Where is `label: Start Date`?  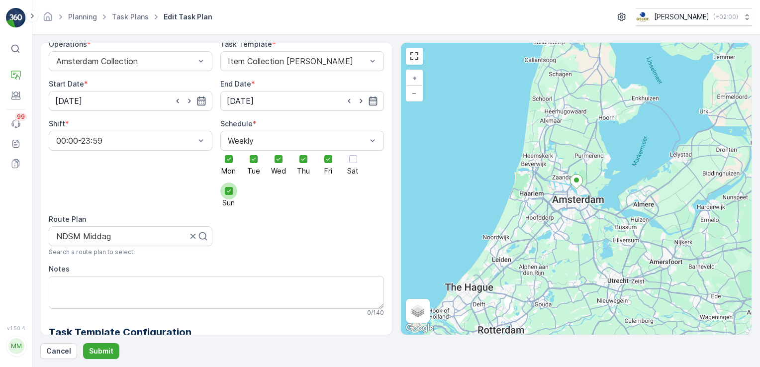
label: Start Date is located at coordinates (66, 84).